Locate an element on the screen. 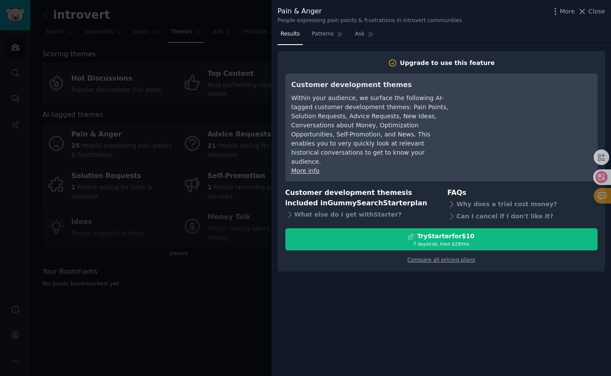 The image size is (611, 376). div: Upgrade to use this feature is located at coordinates (447, 63).